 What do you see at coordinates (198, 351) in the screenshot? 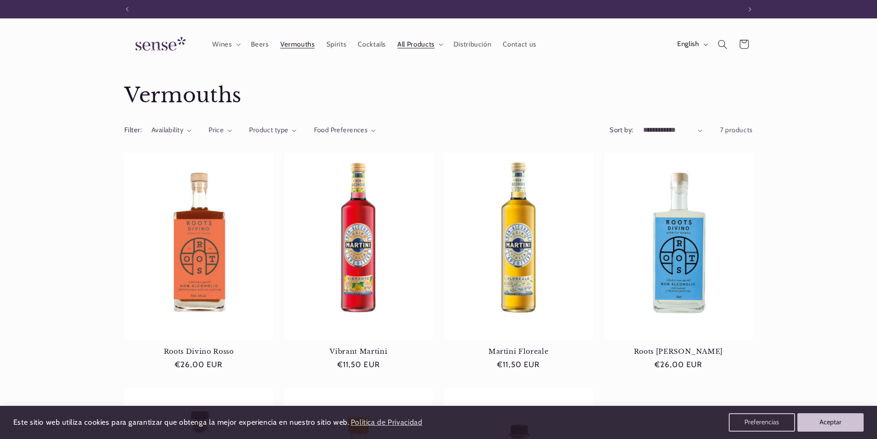
I see `a: Roots Divino Rosso` at bounding box center [198, 351].